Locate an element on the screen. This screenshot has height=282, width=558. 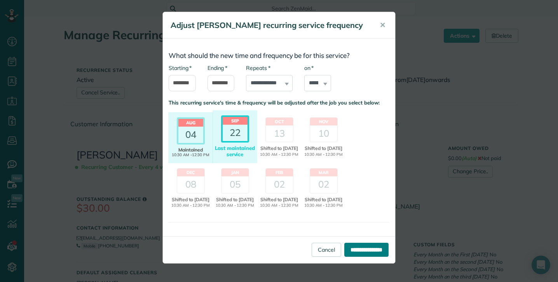
div: Last maintained service is located at coordinates (235, 151).